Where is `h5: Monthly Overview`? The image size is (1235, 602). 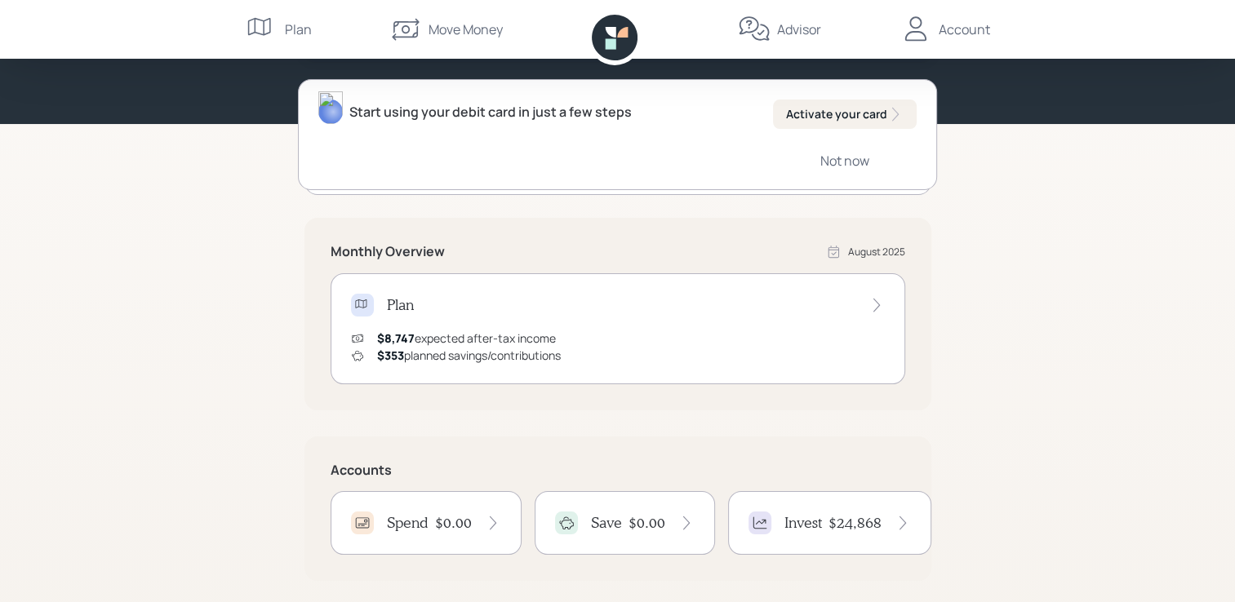
h5: Monthly Overview is located at coordinates (388, 251).